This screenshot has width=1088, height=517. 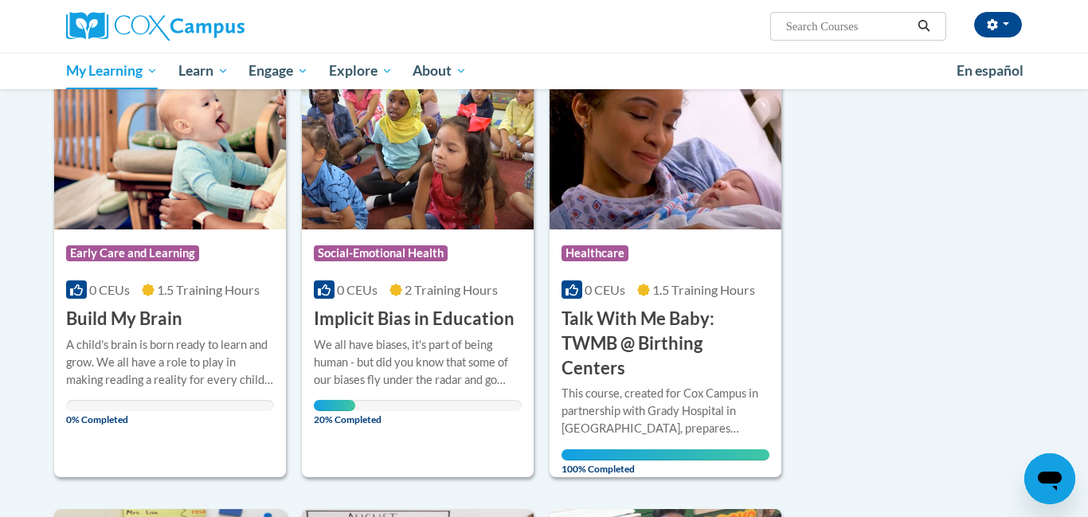 I want to click on button: Account Settings, so click(x=998, y=25).